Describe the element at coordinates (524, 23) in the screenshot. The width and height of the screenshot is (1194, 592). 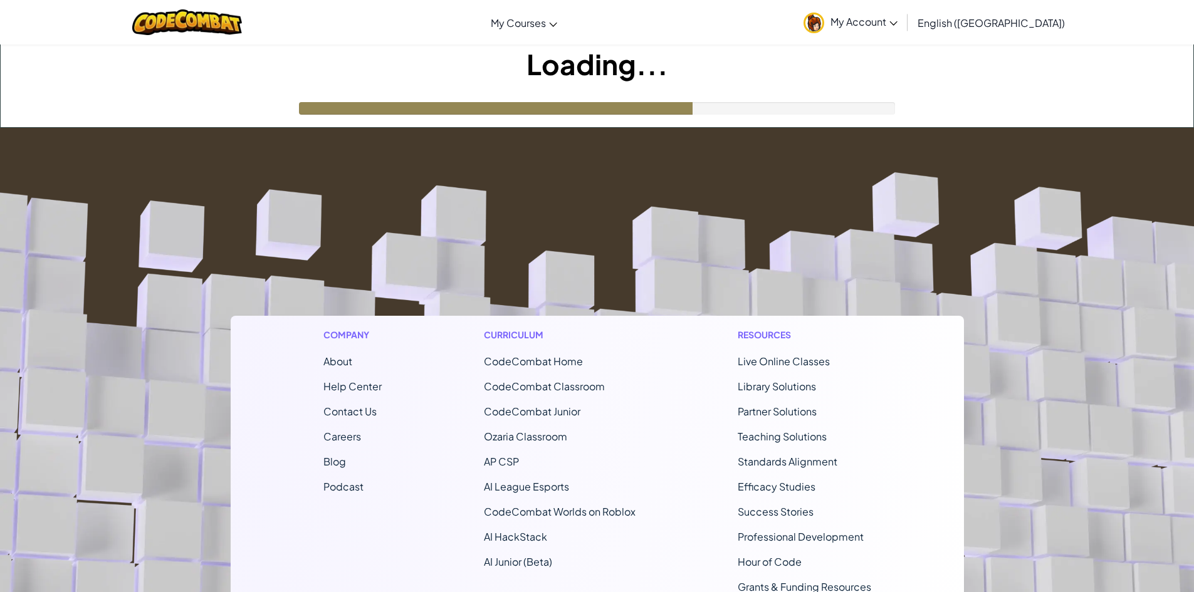
I see `a: My Courses` at that location.